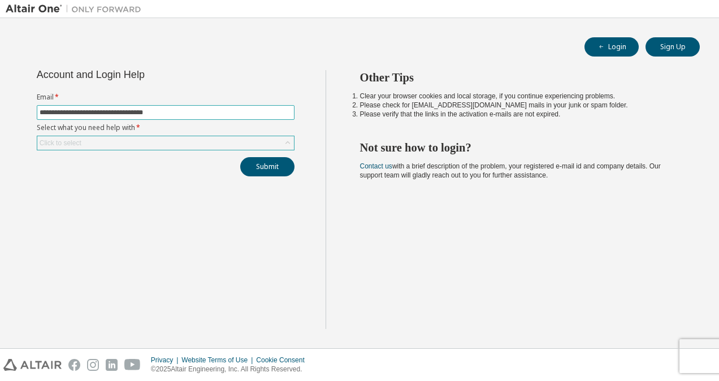 Image resolution: width=719 pixels, height=381 pixels. What do you see at coordinates (219, 360) in the screenshot?
I see `div: Website Terms of Use` at bounding box center [219, 360].